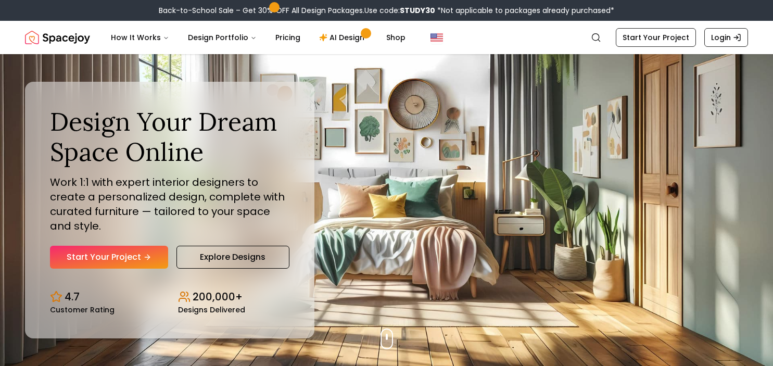 The height and width of the screenshot is (366, 773). Describe the element at coordinates (524, 10) in the screenshot. I see `span: *Not applicable to packages already purchased*` at that location.